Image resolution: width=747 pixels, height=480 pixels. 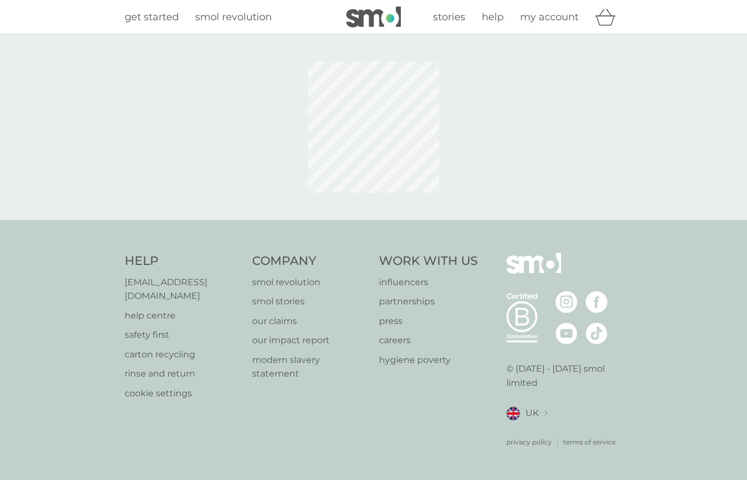 I want to click on p: our impact report, so click(x=310, y=340).